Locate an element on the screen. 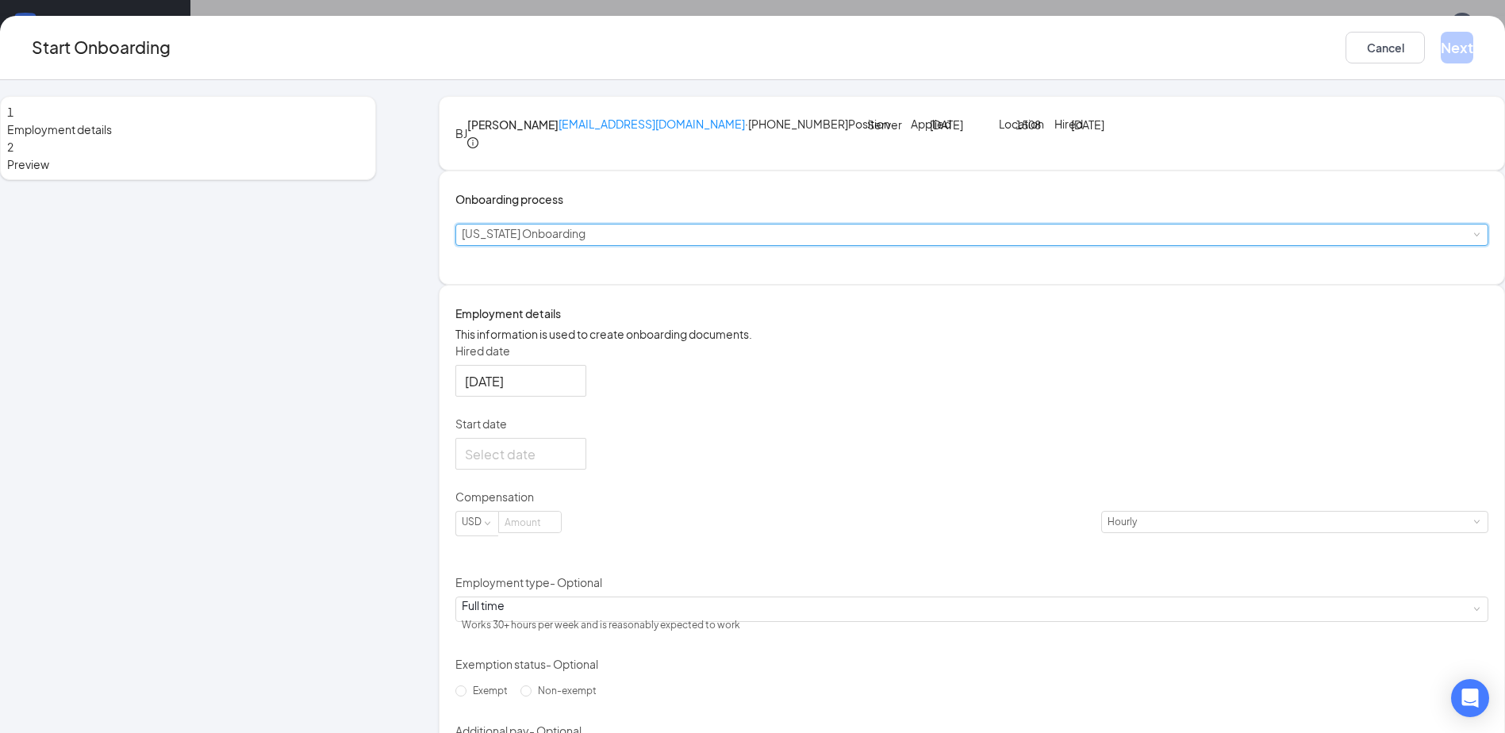  h3: Start Onboarding is located at coordinates (101, 47).